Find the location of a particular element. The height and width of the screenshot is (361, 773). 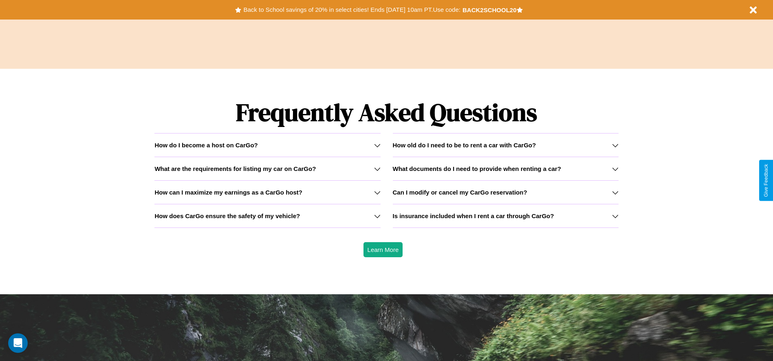

h3: Can I modify or cancel my CarGo reservation? is located at coordinates (460, 192).